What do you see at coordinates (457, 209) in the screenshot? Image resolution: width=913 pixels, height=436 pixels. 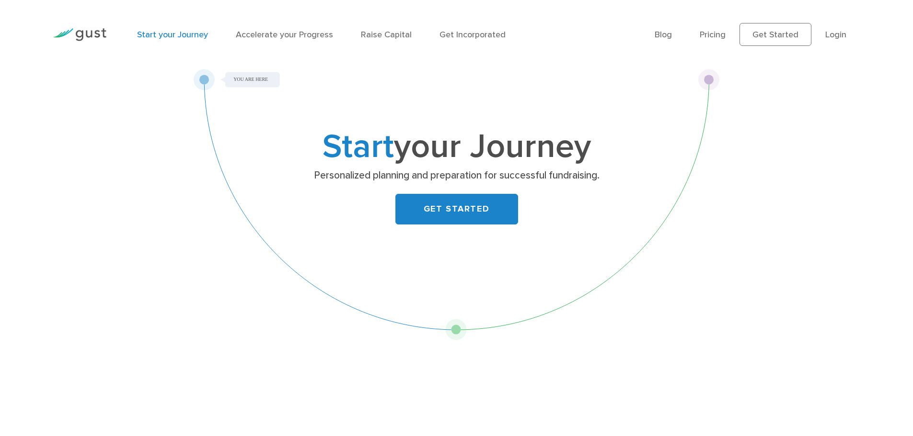 I see `a: GET STARTED` at bounding box center [457, 209].